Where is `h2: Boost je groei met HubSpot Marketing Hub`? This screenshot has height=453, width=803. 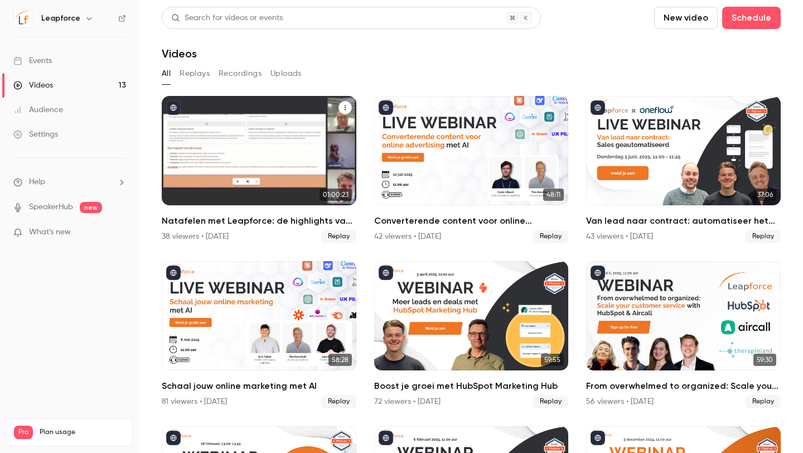 h2: Boost je groei met HubSpot Marketing Hub is located at coordinates (471, 386).